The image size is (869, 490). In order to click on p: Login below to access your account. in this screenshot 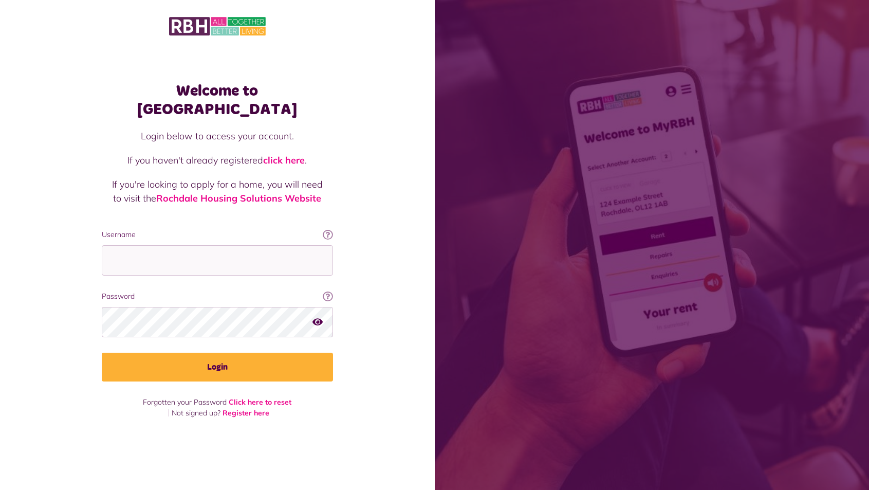, I will do `click(217, 136)`.